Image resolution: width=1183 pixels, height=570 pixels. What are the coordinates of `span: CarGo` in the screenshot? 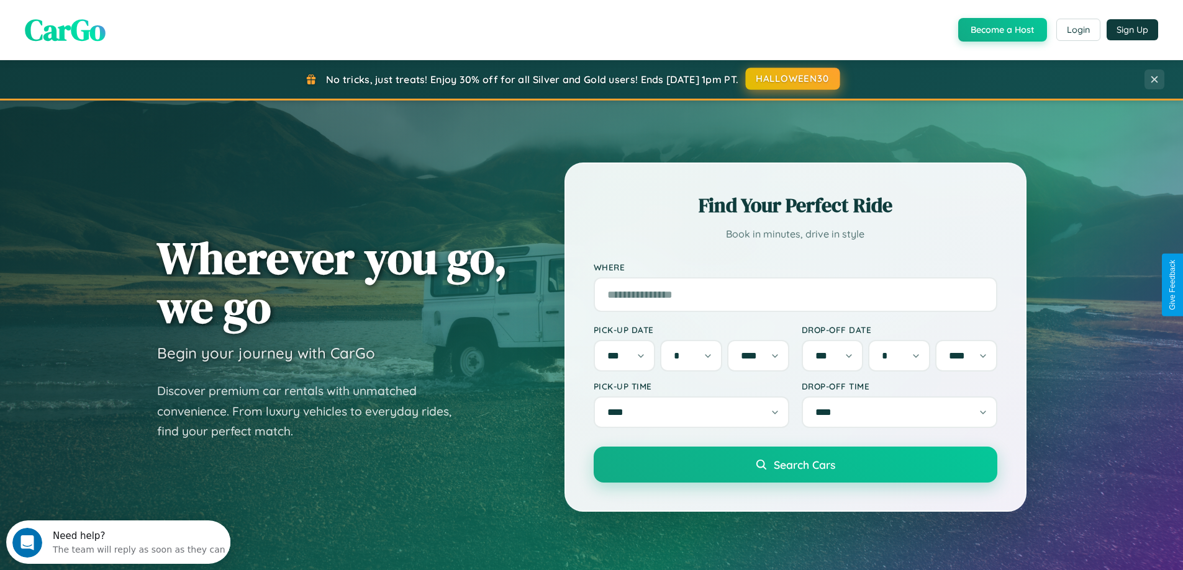 It's located at (65, 30).